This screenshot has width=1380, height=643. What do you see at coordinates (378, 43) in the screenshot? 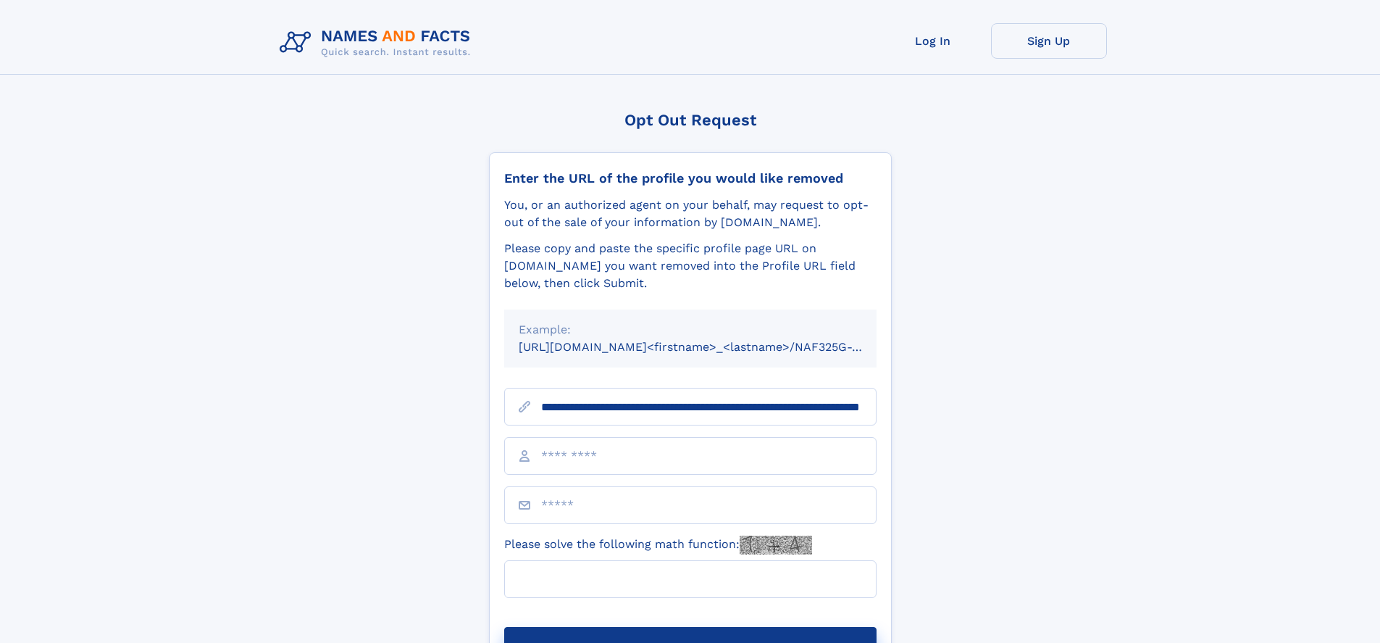
I see `img: Logo Names and Facts` at bounding box center [378, 43].